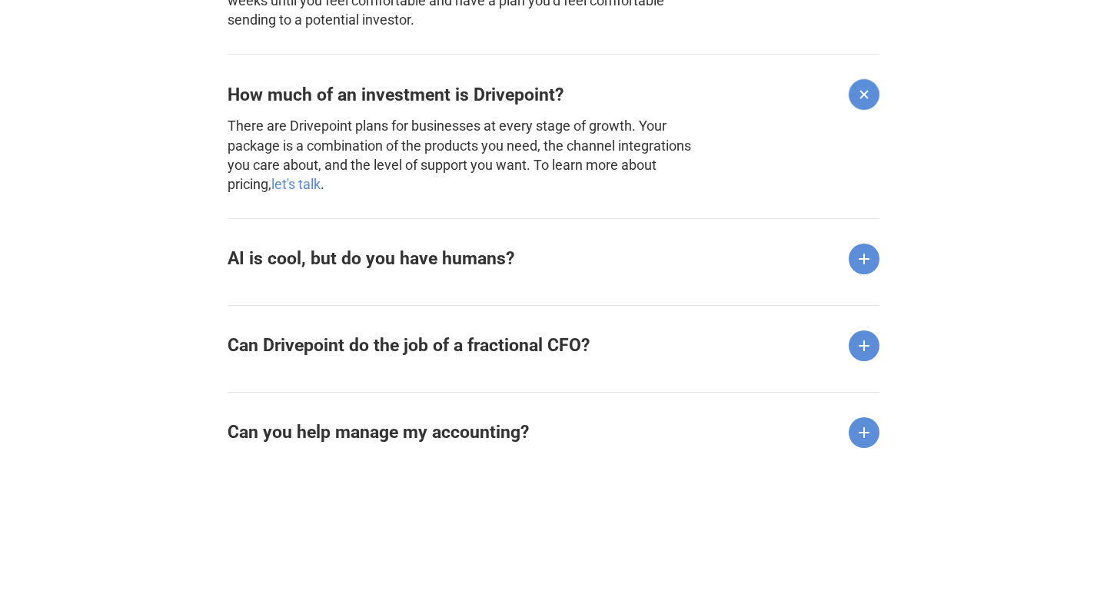  What do you see at coordinates (470, 155) in the screenshot?
I see `p: There are Drivepoint plans for businesses at every stage of growth. Your package is a combination...` at bounding box center [470, 155].